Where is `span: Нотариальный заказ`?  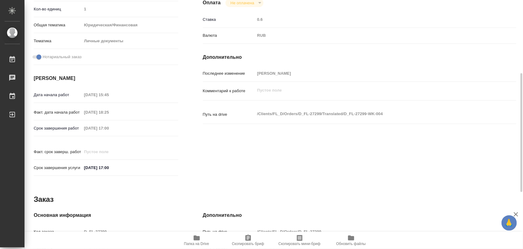 span: Нотариальный заказ is located at coordinates (62, 57).